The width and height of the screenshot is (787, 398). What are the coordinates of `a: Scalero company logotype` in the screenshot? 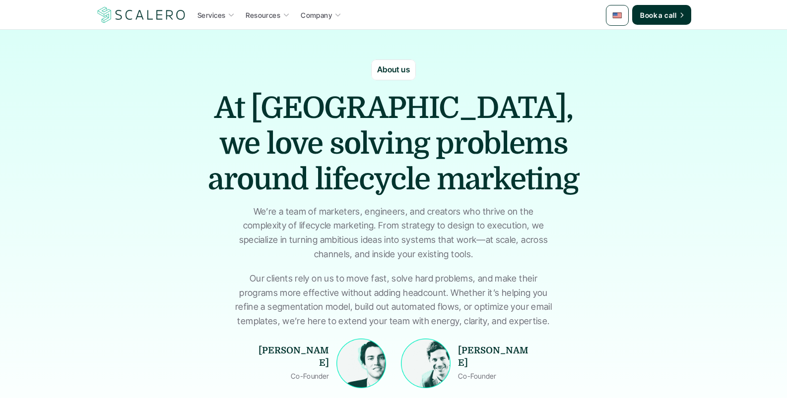 It's located at (141, 15).